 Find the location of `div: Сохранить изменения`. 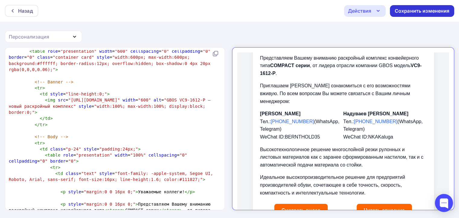

div: Сохранить изменения is located at coordinates (422, 11).